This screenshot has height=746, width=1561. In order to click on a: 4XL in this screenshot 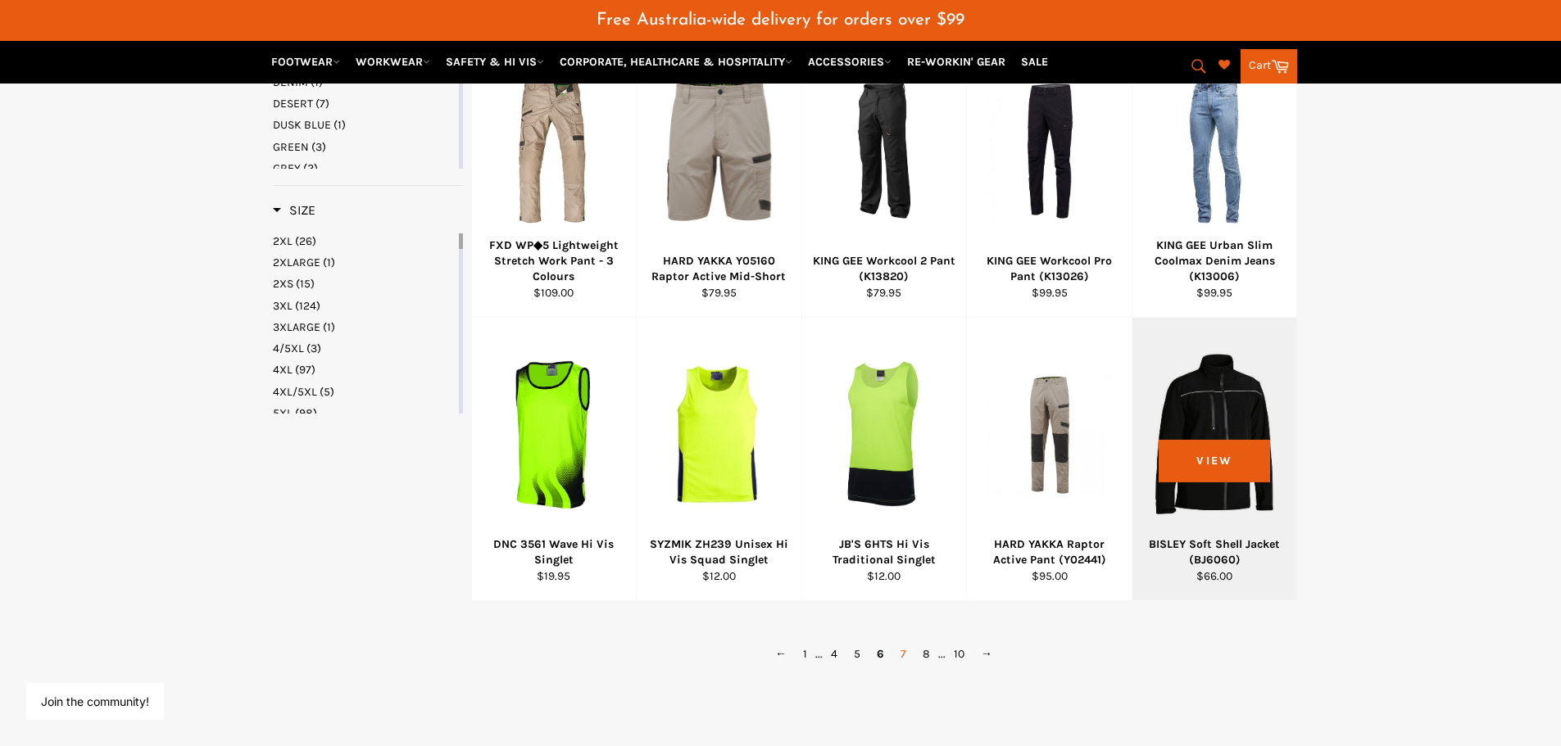, I will do `click(364, 370)`.